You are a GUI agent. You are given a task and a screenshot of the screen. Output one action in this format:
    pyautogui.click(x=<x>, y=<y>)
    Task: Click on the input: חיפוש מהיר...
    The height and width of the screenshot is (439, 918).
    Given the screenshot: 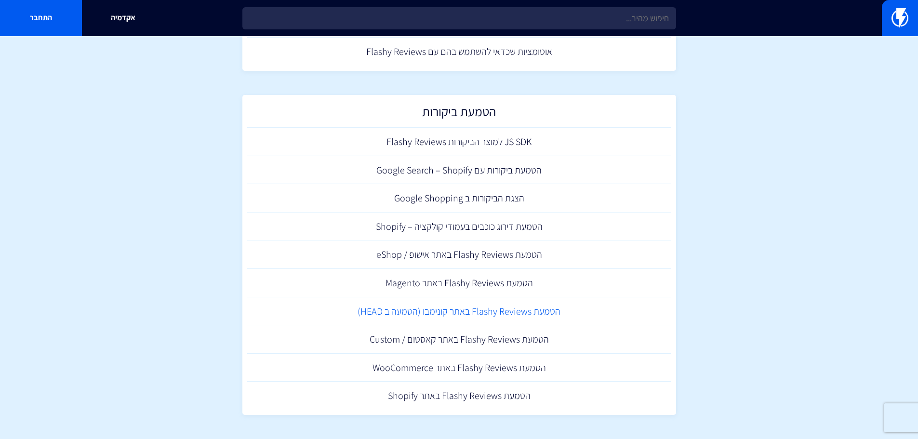 What is the action you would take?
    pyautogui.click(x=459, y=18)
    